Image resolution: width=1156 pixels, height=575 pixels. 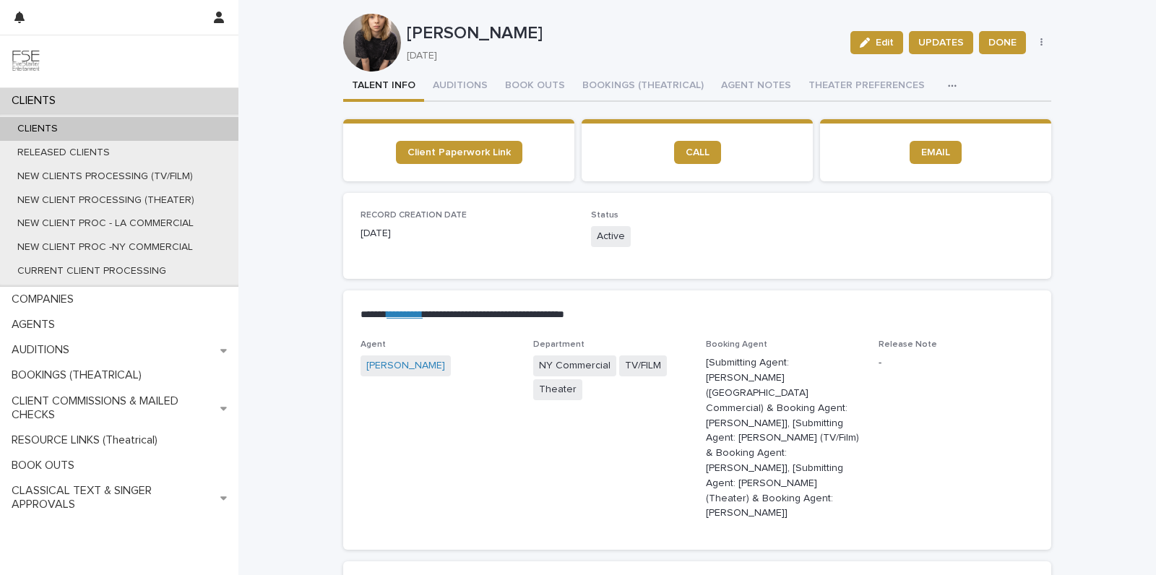 I want to click on button: AUDITIONS, so click(x=460, y=87).